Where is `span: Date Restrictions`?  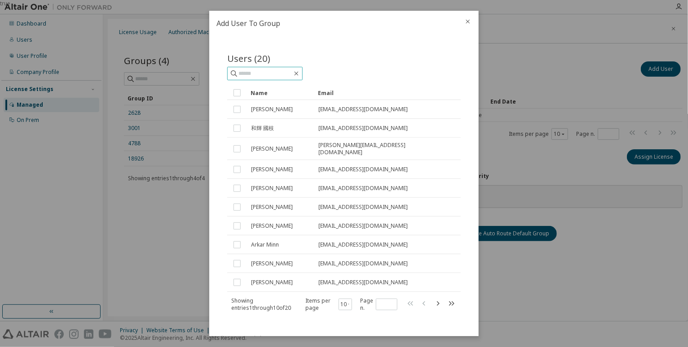 span: Date Restrictions is located at coordinates (249, 339).